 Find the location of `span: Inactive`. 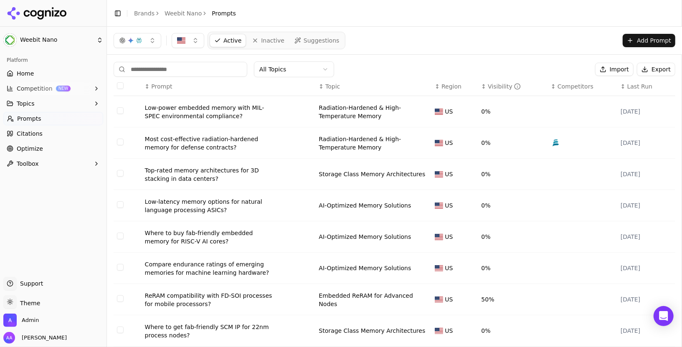

span: Inactive is located at coordinates (273, 41).